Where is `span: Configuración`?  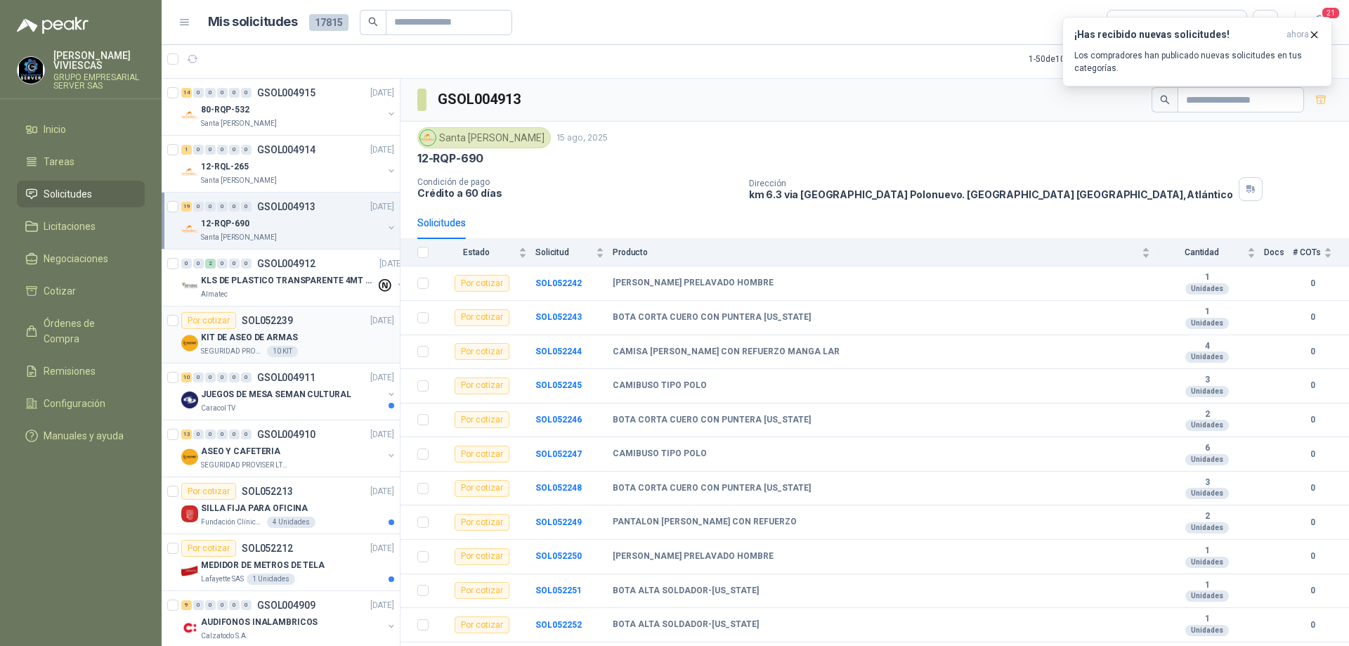
span: Configuración is located at coordinates (74, 403).